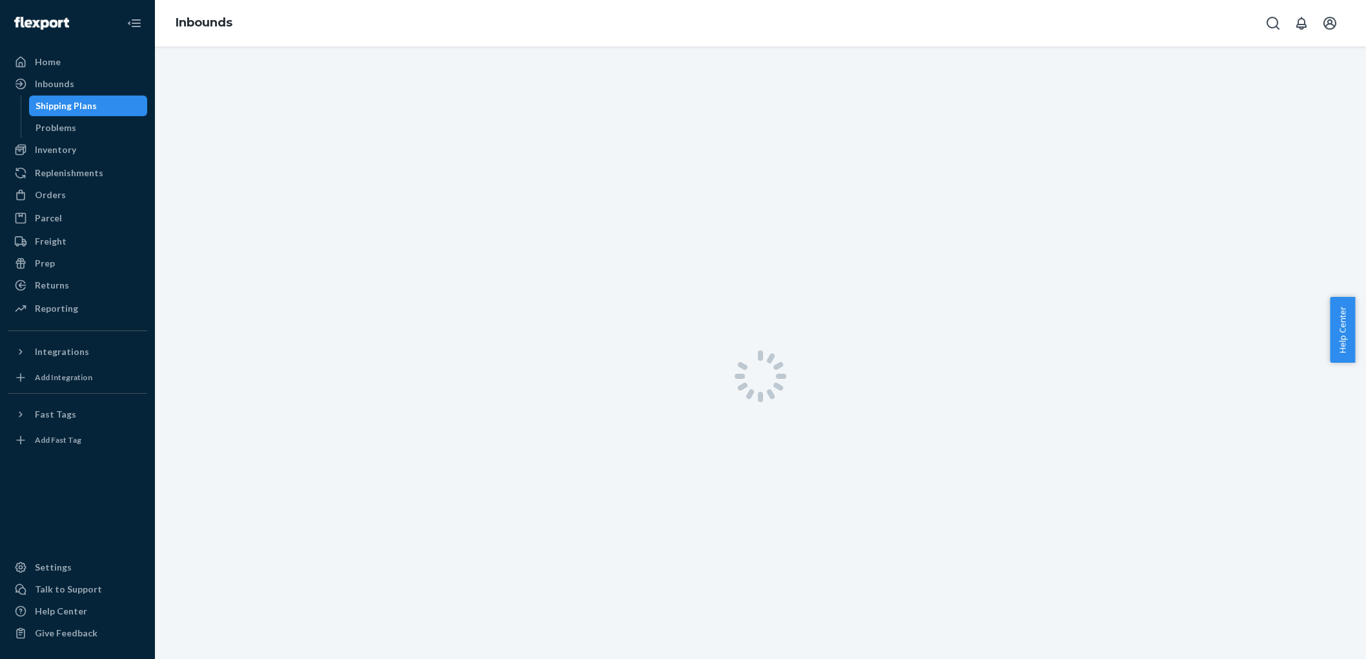 The height and width of the screenshot is (659, 1366). Describe the element at coordinates (58, 440) in the screenshot. I see `div: Add Fast Tag` at that location.